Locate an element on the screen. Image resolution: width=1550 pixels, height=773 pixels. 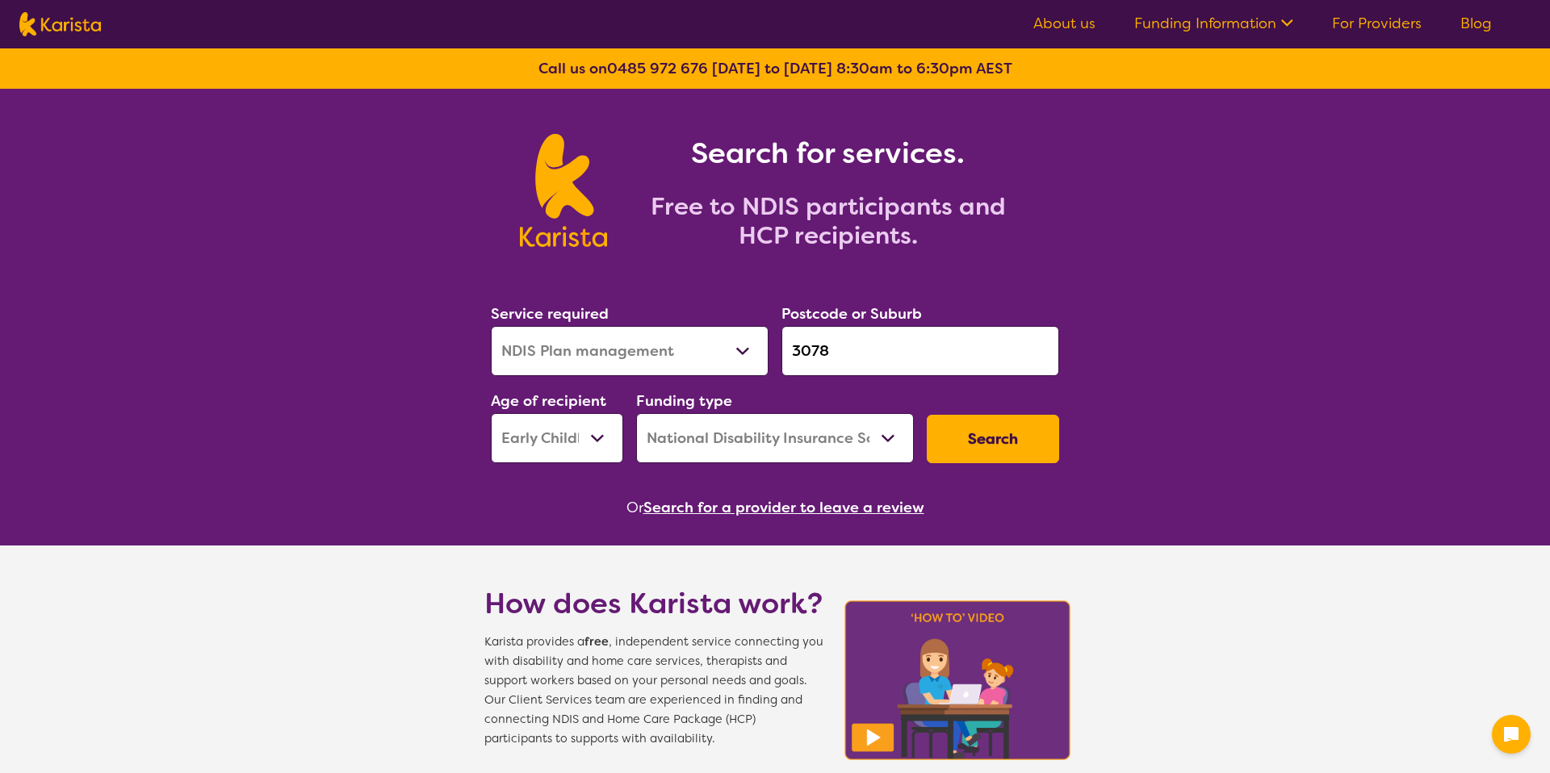
label: Age of recipient is located at coordinates (548, 401).